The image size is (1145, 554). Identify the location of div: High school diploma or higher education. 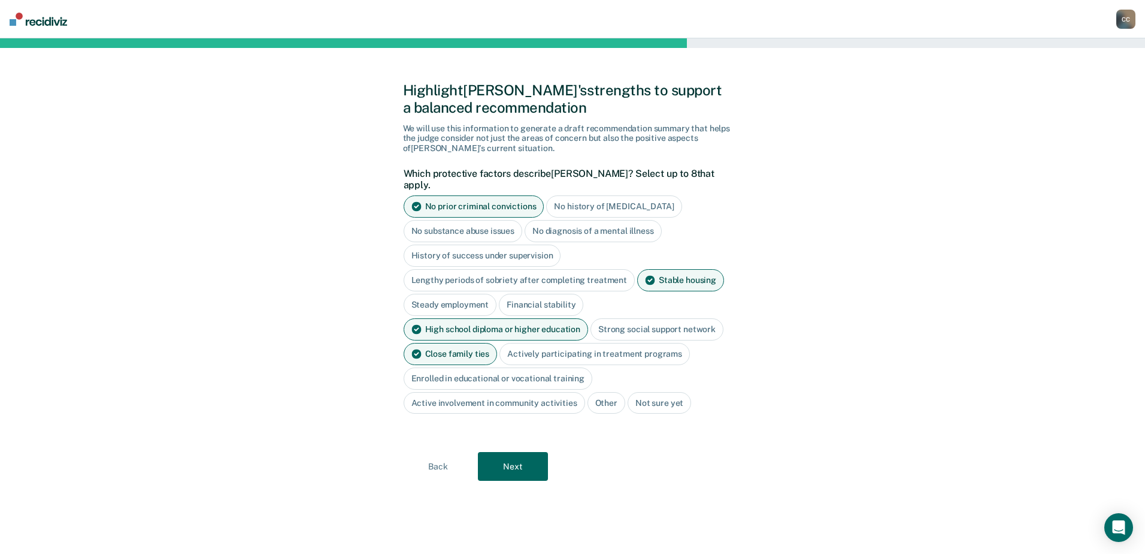
(496, 329).